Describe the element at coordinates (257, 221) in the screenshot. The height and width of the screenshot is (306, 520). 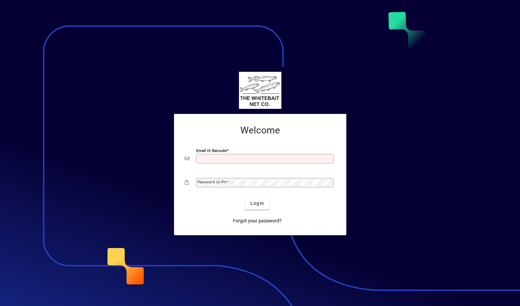
I see `span: Forgot your password?` at that location.